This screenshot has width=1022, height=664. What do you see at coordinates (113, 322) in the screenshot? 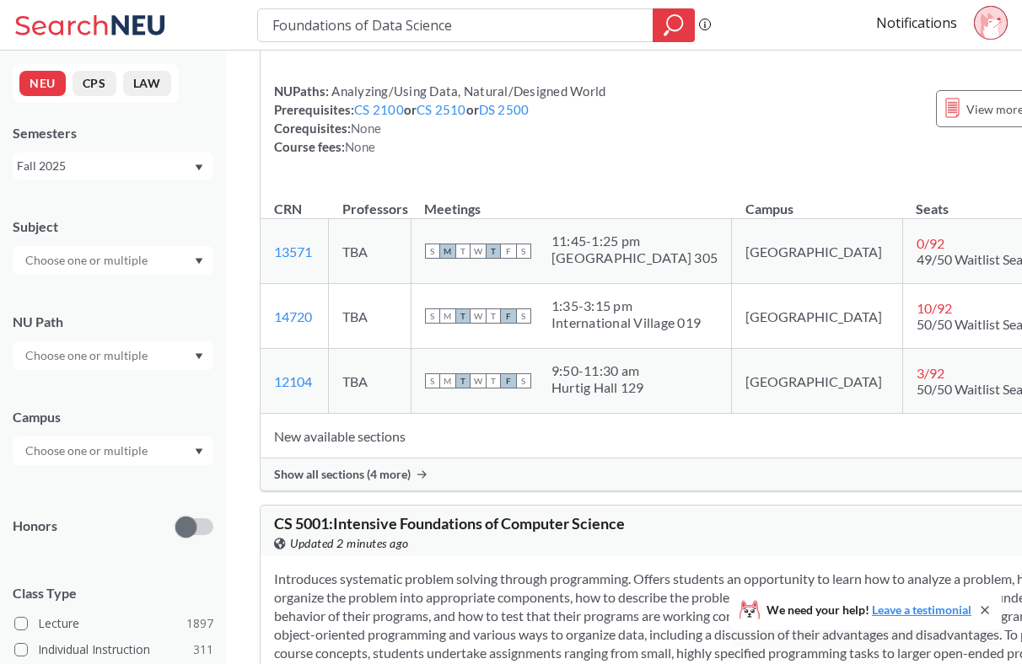
I see `div: NU Path` at bounding box center [113, 322].